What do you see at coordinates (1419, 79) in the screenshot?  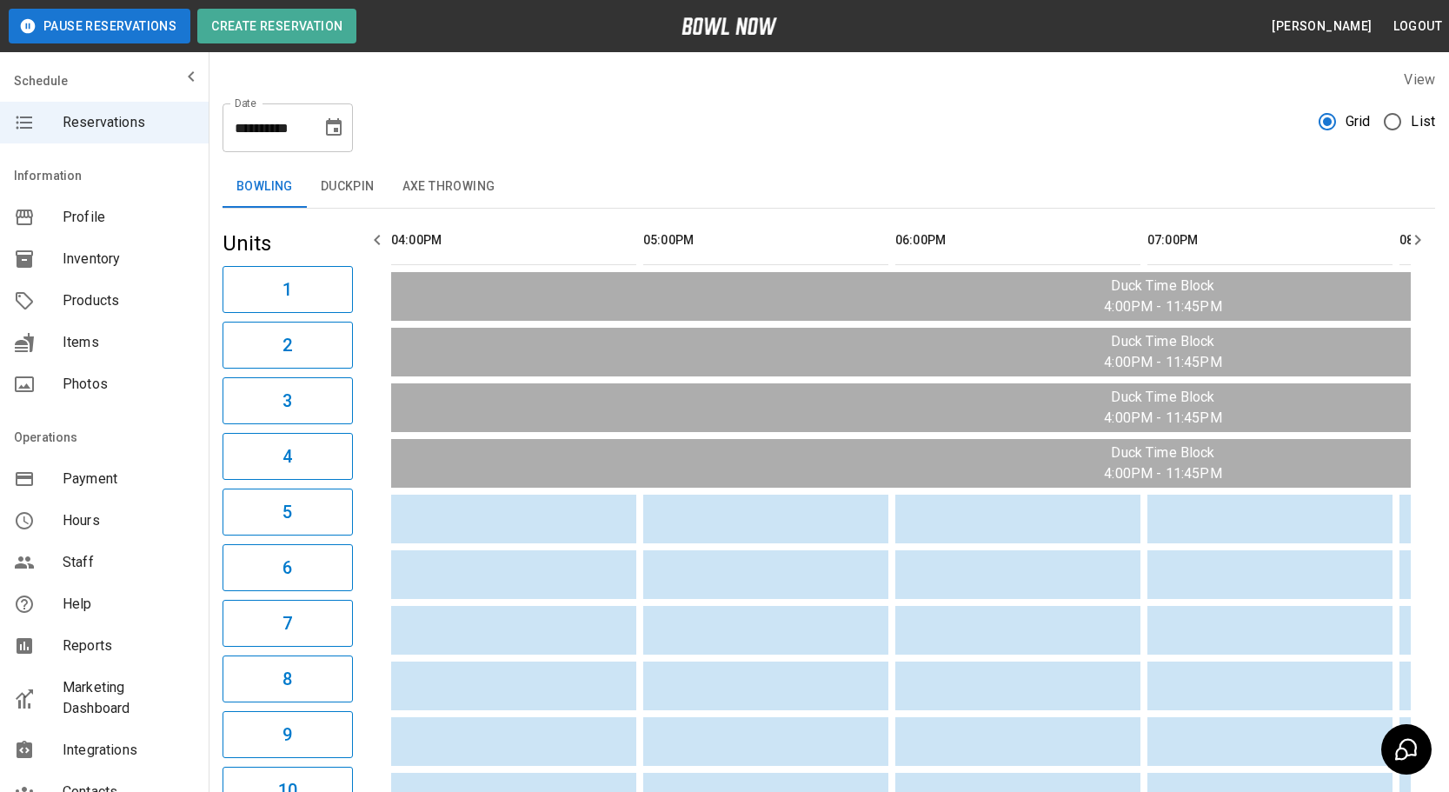 I see `label: View` at bounding box center [1419, 79].